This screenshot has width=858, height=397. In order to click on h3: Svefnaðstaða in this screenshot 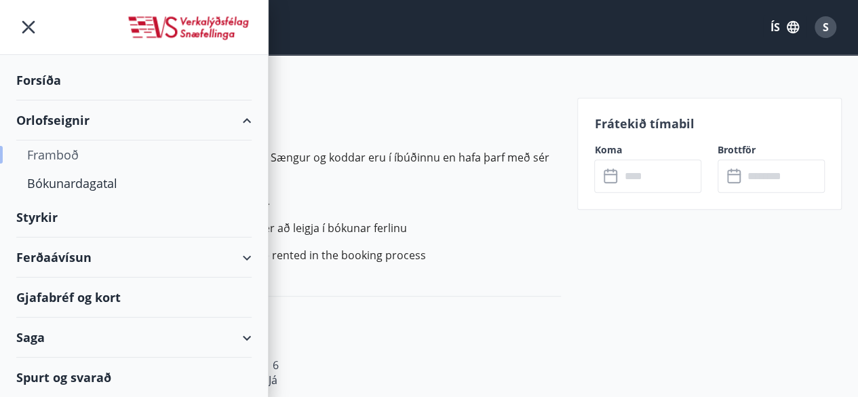, I will do `click(288, 330)`.